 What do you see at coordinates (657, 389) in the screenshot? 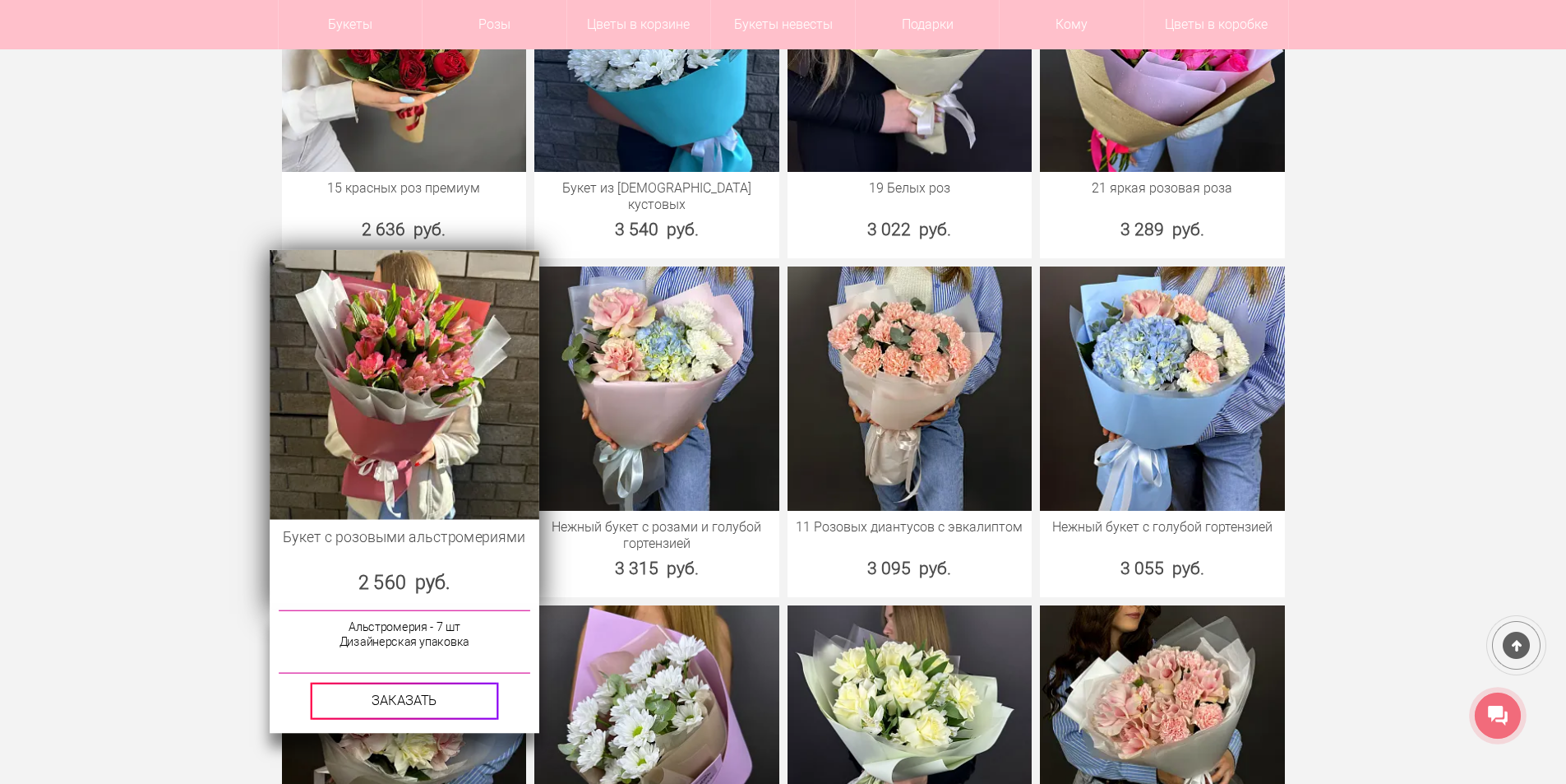
I see `img: Нежный букет с розами и голубой гортензией` at bounding box center [657, 389].